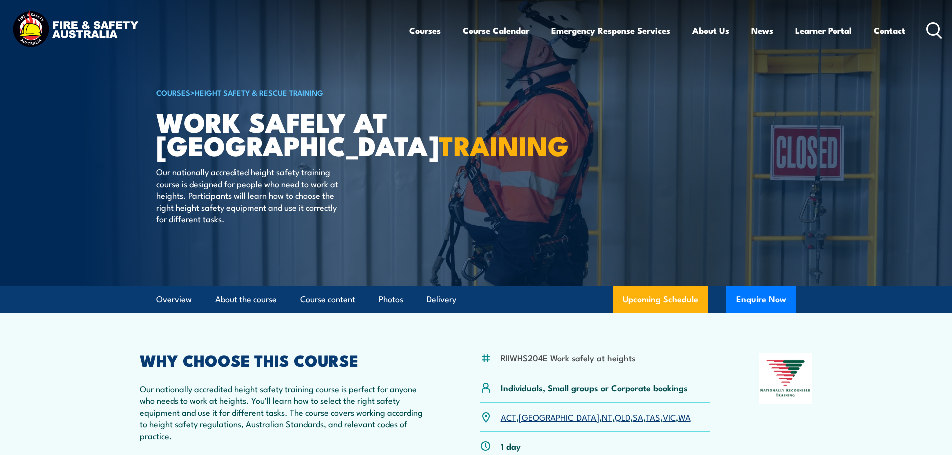 The width and height of the screenshot is (952, 455). What do you see at coordinates (286, 412) in the screenshot?
I see `p: Our nationally accredited height safety training course is perfect for anyone who needs to work a...` at bounding box center [286, 412].